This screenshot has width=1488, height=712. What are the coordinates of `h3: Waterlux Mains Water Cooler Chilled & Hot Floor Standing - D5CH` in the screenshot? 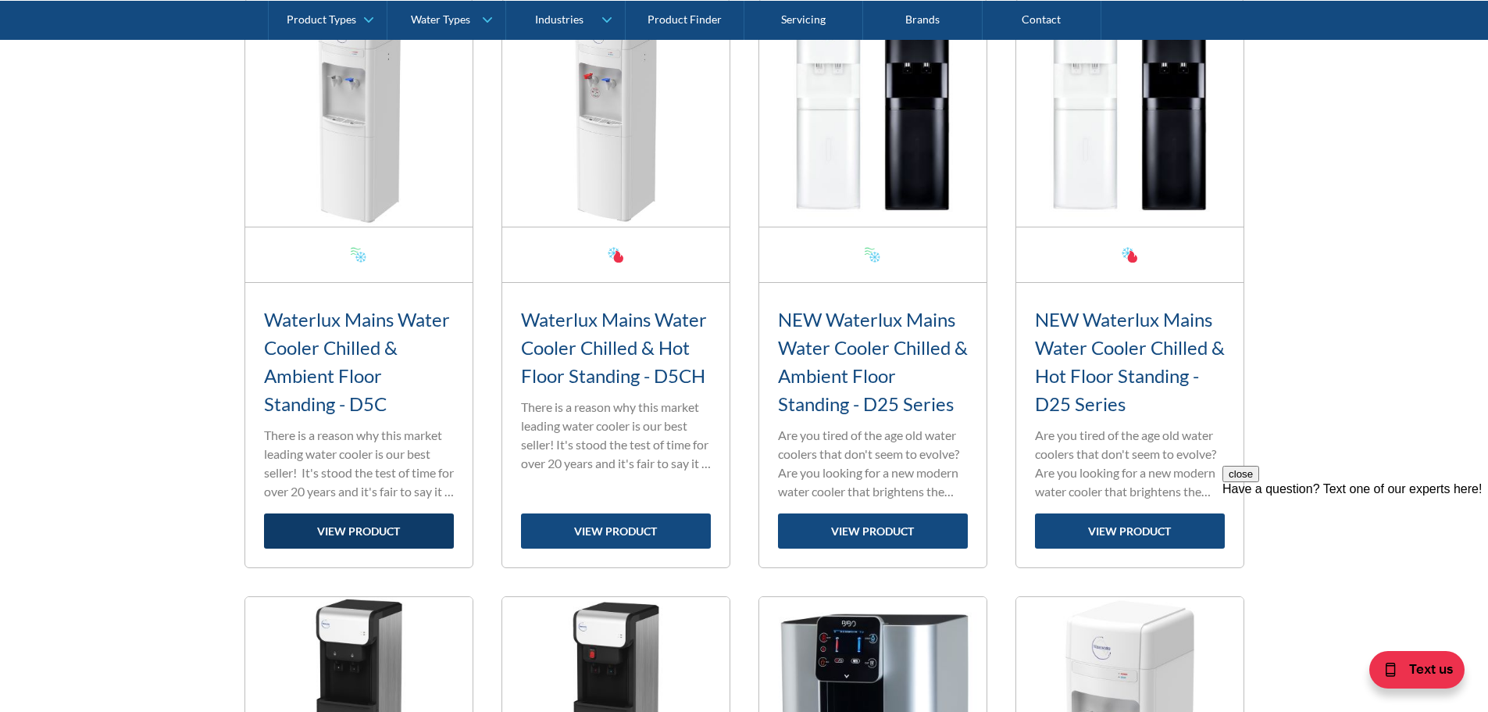 It's located at (616, 348).